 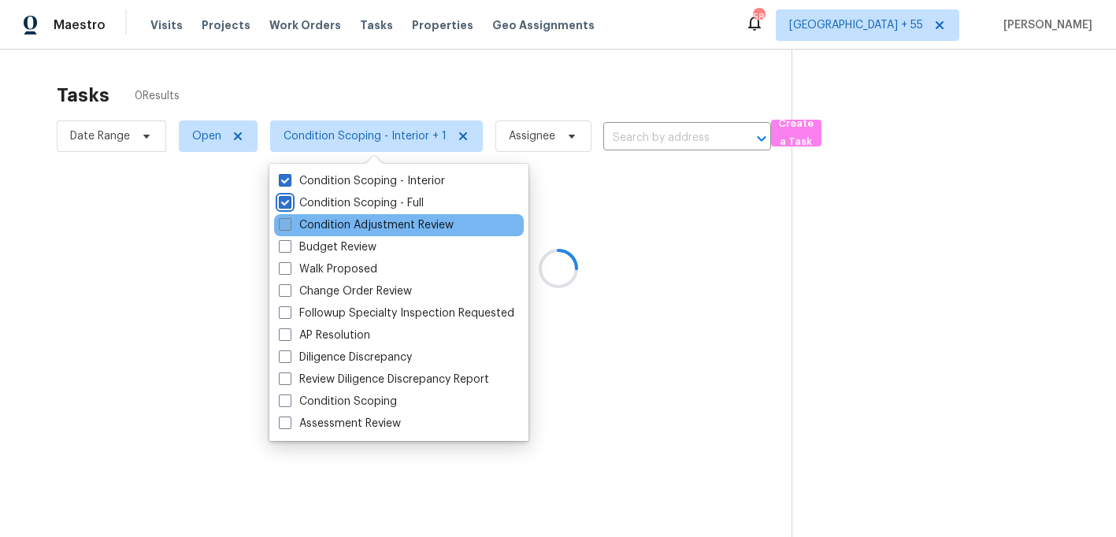 What do you see at coordinates (396, 314) in the screenshot?
I see `label: Followup Specialty Inspection Requested` at bounding box center [396, 314].